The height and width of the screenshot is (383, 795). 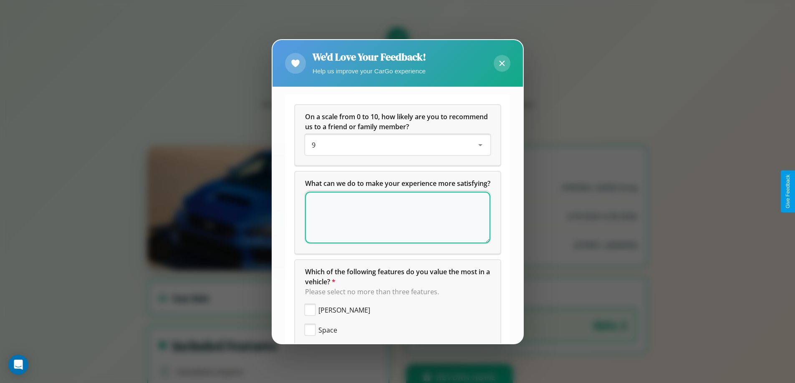 What do you see at coordinates (398, 184) in the screenshot?
I see `span: What can we do to make your experience more satisfying?` at bounding box center [398, 184].